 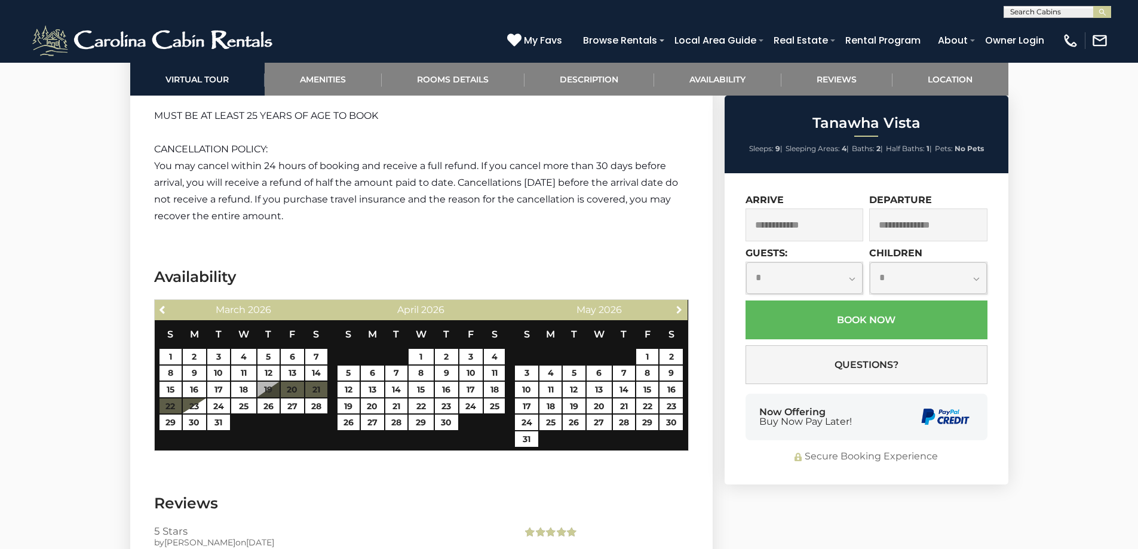 What do you see at coordinates (610, 309) in the screenshot?
I see `span: 2026` at bounding box center [610, 309].